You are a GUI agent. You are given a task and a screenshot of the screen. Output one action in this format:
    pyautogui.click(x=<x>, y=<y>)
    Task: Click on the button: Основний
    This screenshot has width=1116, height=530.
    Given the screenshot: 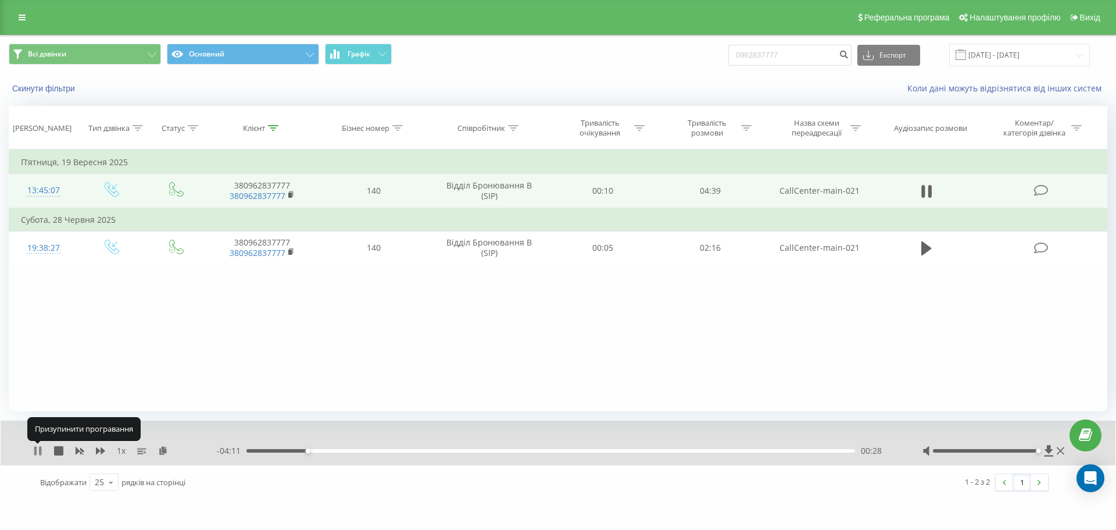 What is the action you would take?
    pyautogui.click(x=243, y=54)
    